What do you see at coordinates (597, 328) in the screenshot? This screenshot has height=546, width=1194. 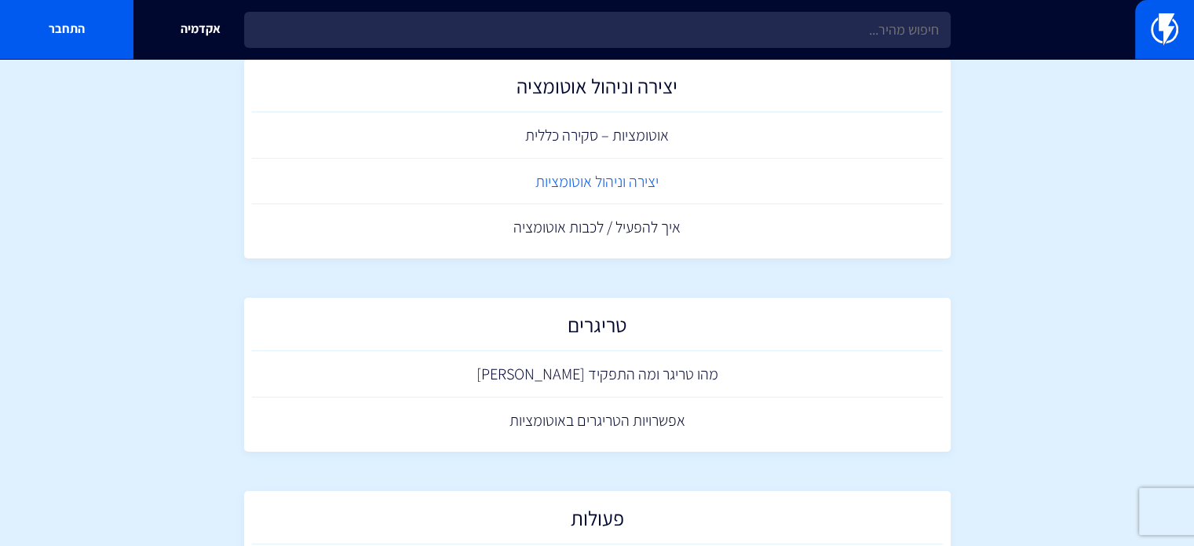 I see `a: טריגרים` at bounding box center [597, 328].